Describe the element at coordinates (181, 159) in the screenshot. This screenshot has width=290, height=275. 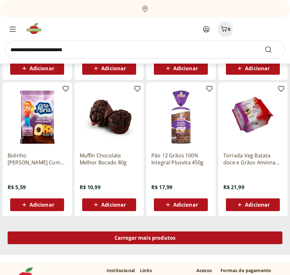
I see `a: Pão 12 Grãos 100% Integral Plusvita 450g` at that location.